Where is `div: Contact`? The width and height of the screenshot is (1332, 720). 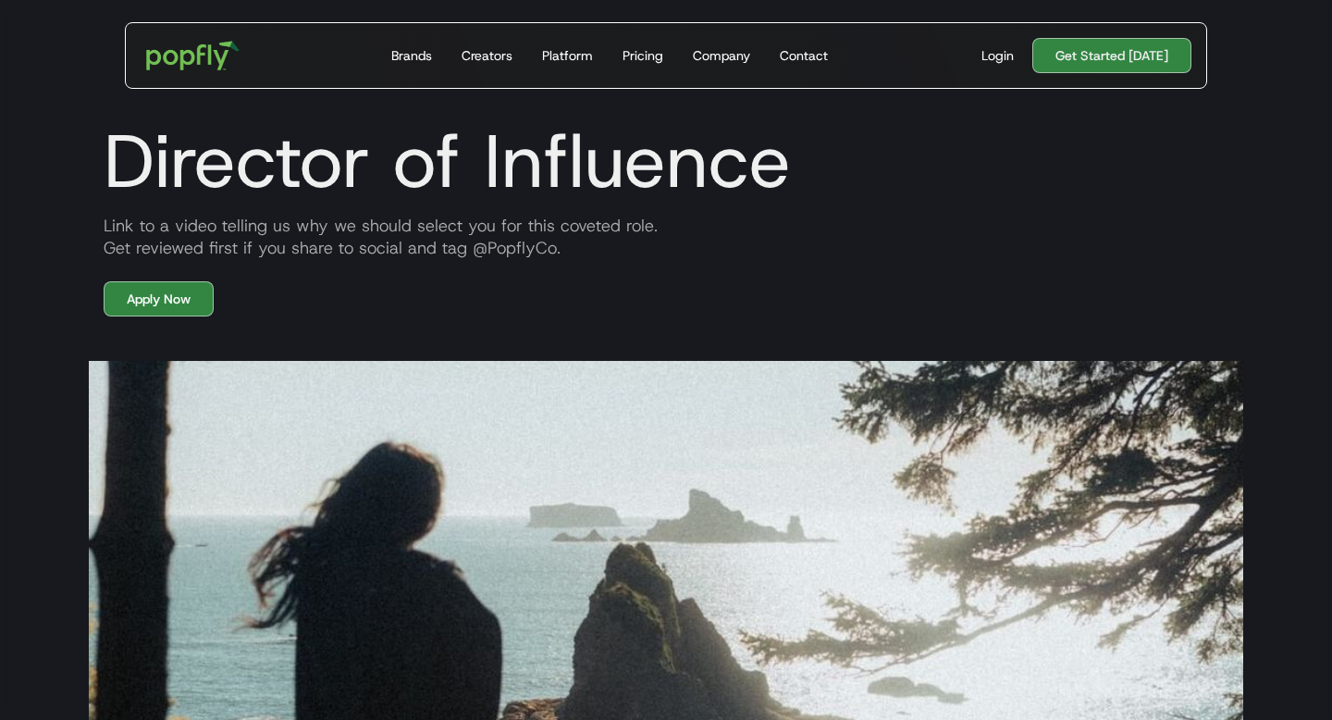 div: Contact is located at coordinates (804, 56).